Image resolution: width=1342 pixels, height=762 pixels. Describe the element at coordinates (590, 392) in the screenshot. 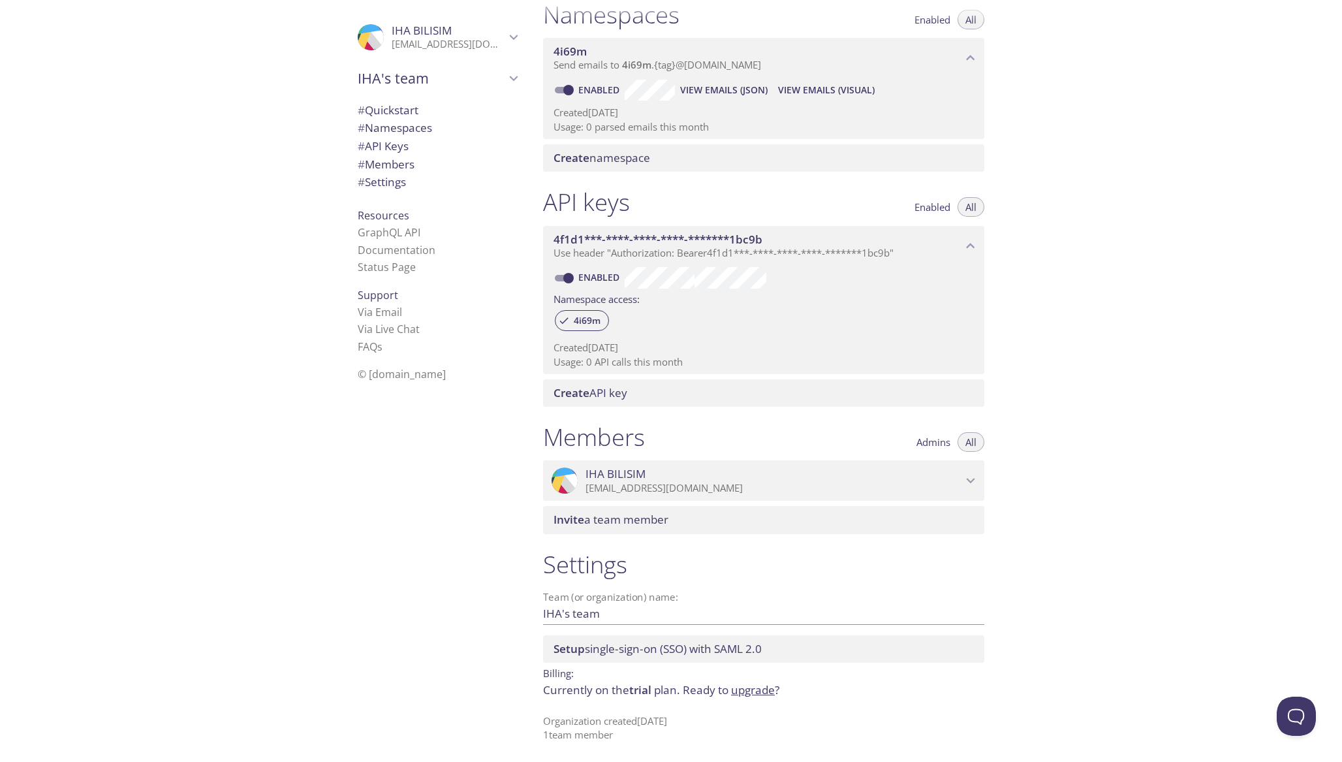

I see `span: API key` at that location.